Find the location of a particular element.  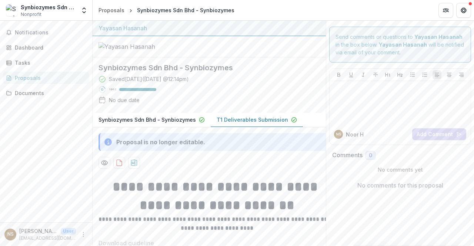

div: Synbiozymes Sdn Bhd is located at coordinates (48, 7).